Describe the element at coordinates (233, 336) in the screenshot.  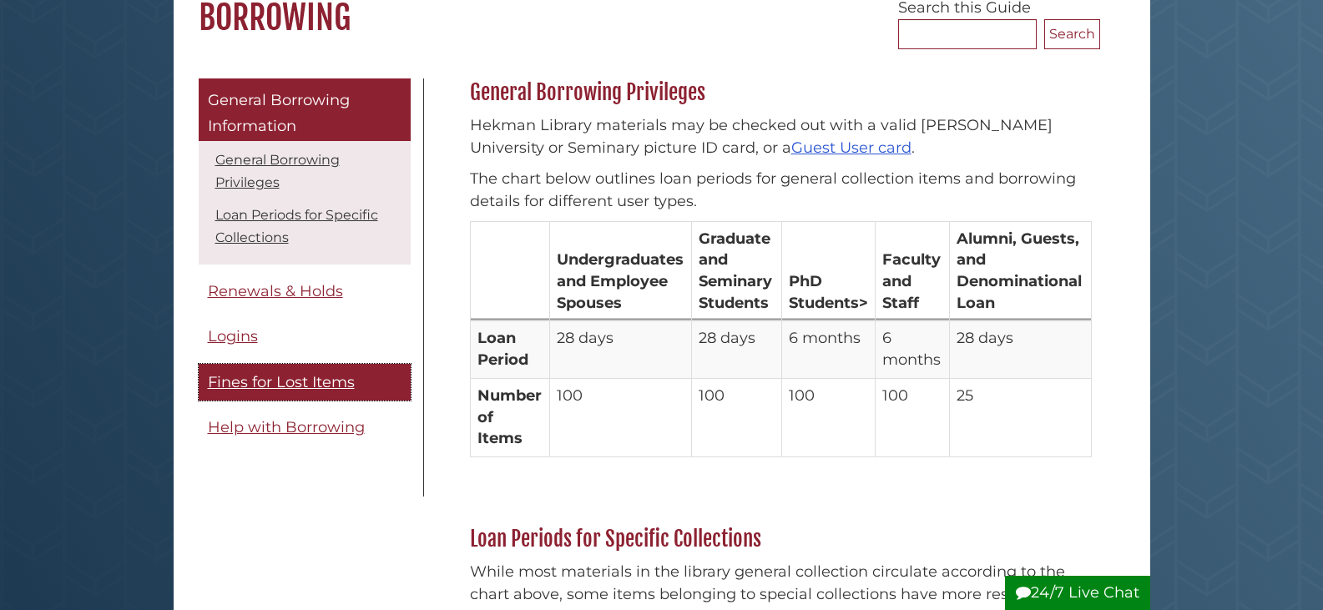
I see `span: Logins` at that location.